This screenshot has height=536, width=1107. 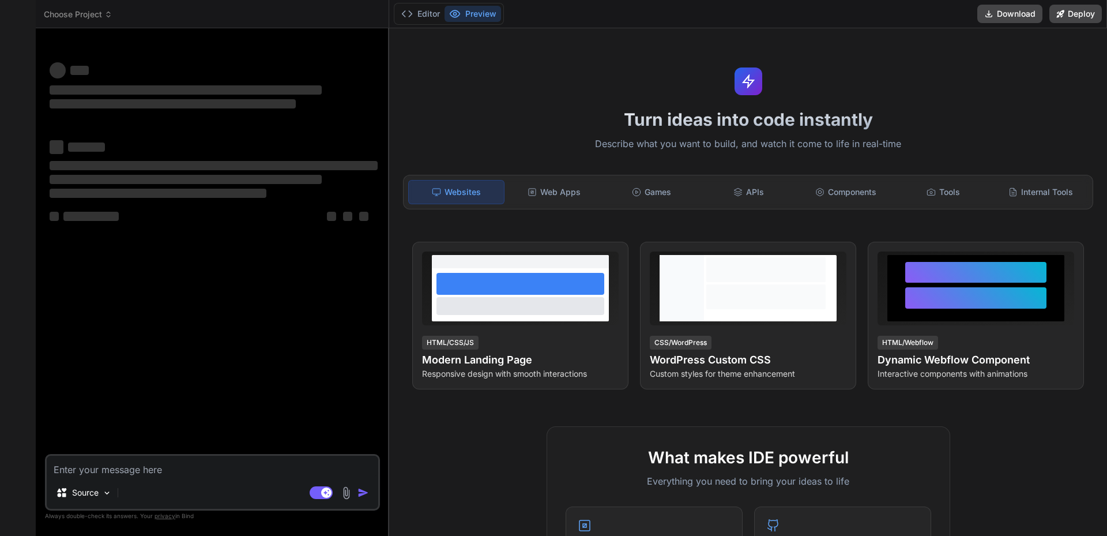 What do you see at coordinates (976, 360) in the screenshot?
I see `h4: Dynamic Webflow Component` at bounding box center [976, 360].